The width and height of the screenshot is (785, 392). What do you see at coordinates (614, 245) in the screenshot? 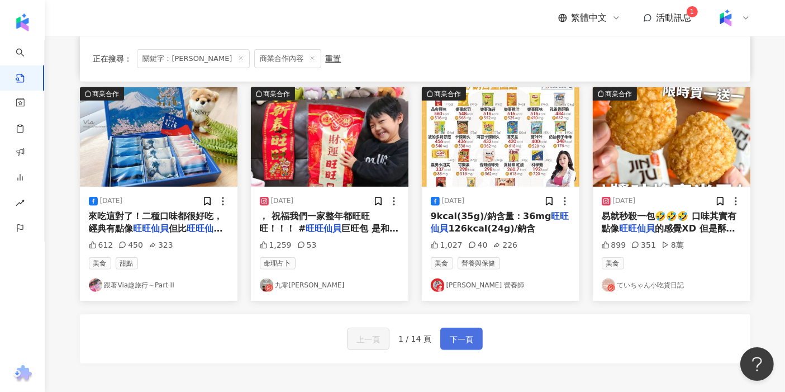
I see `div: 899` at bounding box center [614, 245].